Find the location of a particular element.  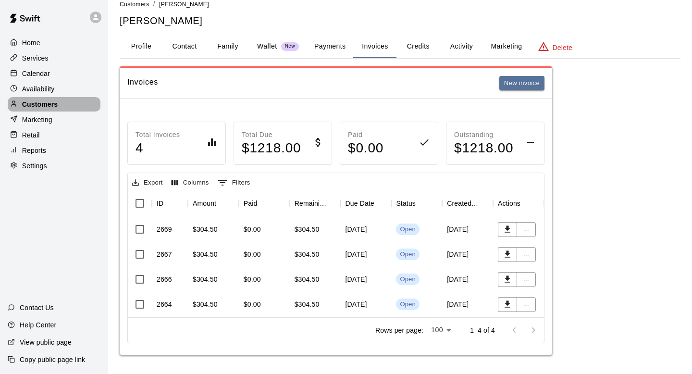

button: Profile is located at coordinates (141, 47).